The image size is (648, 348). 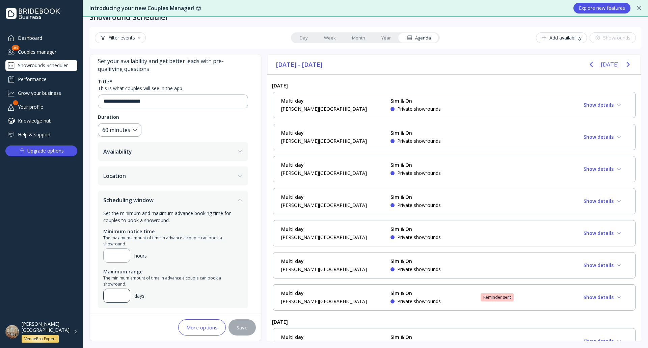 I want to click on div: Upgrade options, so click(x=46, y=151).